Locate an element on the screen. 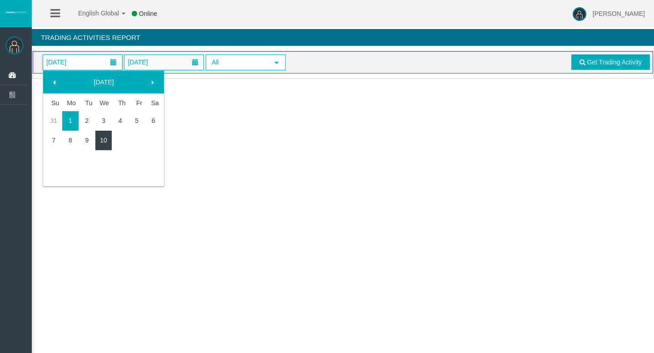 This screenshot has width=654, height=353. a: 6 is located at coordinates (153, 121).